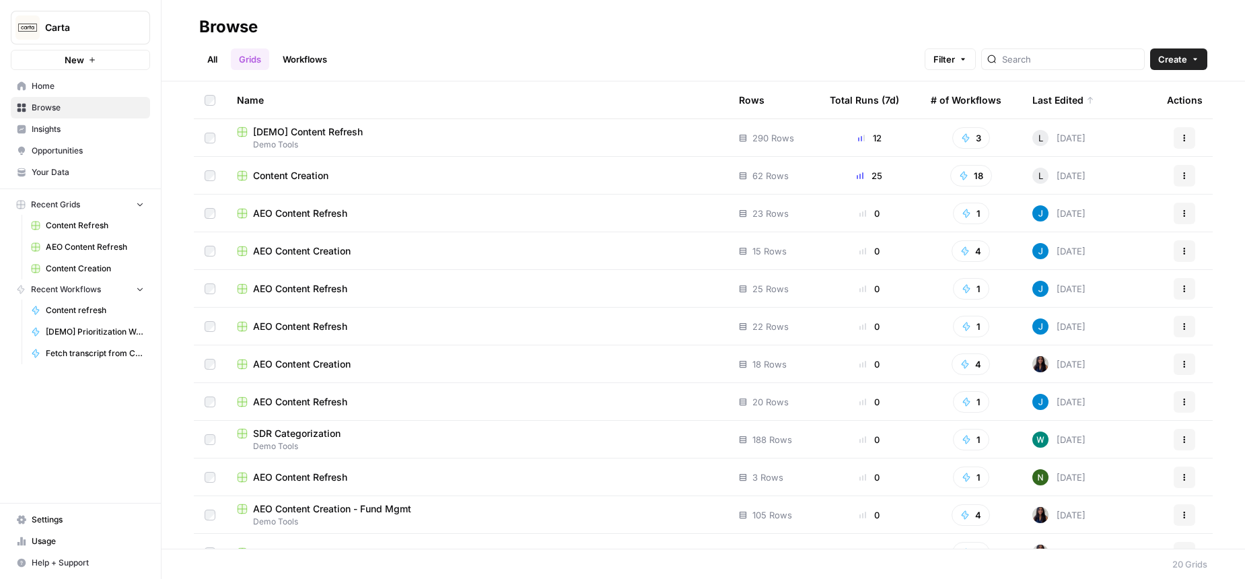 The width and height of the screenshot is (1245, 579). What do you see at coordinates (87, 172) in the screenshot?
I see `span: Your Data` at bounding box center [87, 172].